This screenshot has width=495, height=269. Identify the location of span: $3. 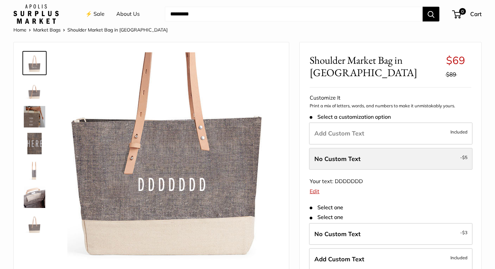
(465, 232).